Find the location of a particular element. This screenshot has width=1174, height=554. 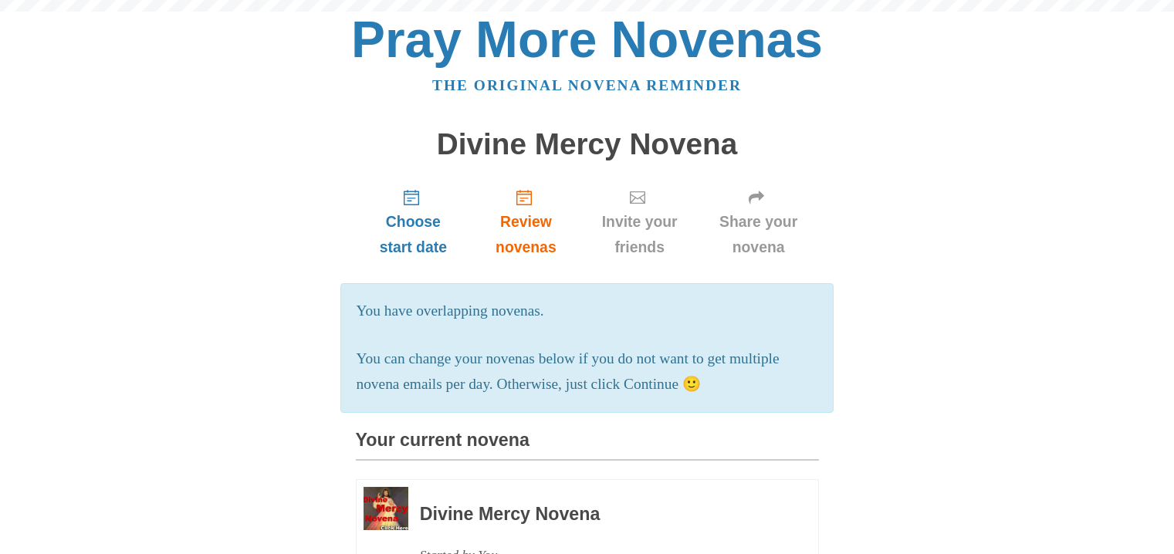

a: Choose start date is located at coordinates (414, 221).